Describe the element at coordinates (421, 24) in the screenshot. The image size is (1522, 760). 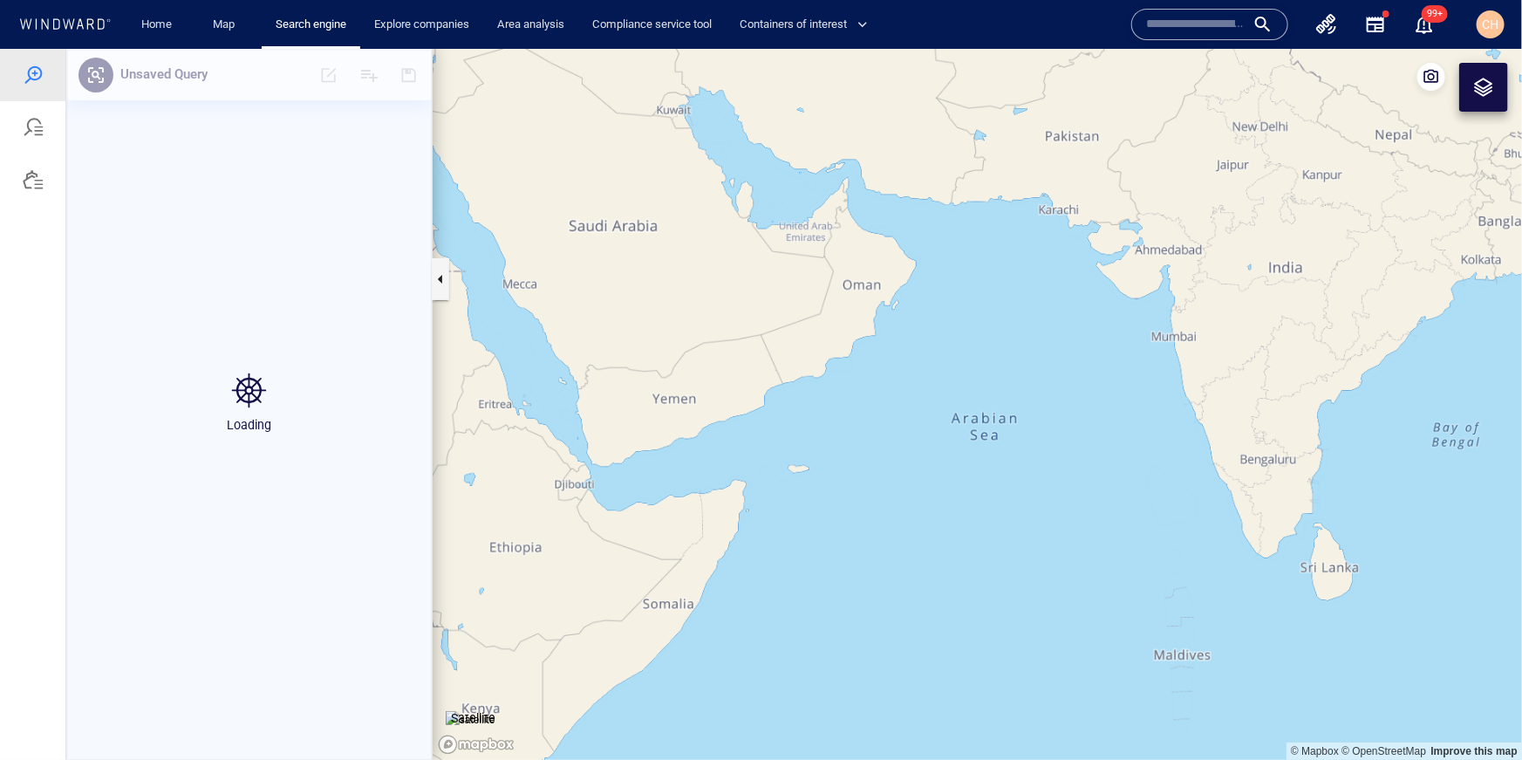
I see `a: Explore companies` at that location.